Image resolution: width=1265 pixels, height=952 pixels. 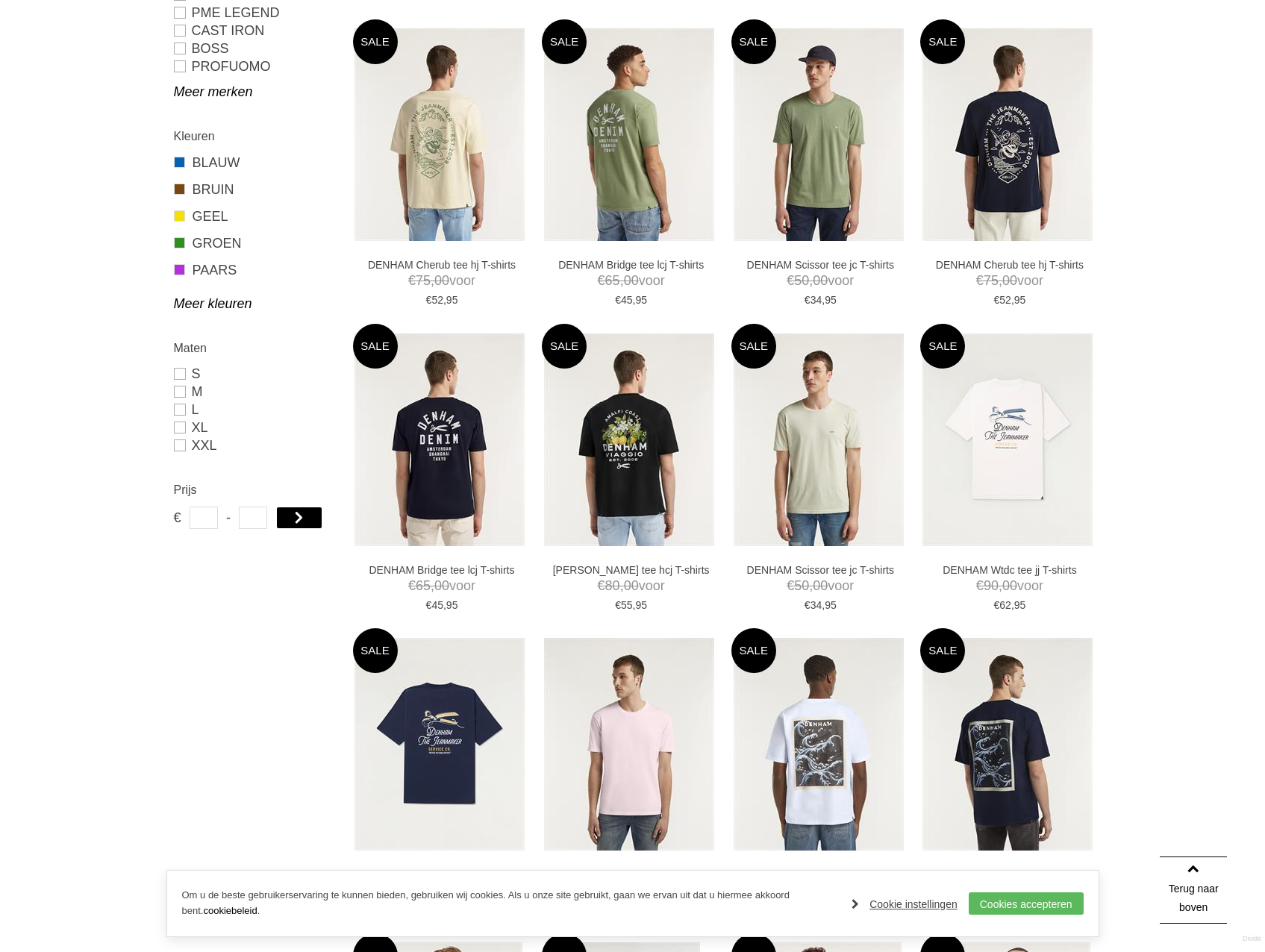 I want to click on span: 80, so click(x=613, y=586).